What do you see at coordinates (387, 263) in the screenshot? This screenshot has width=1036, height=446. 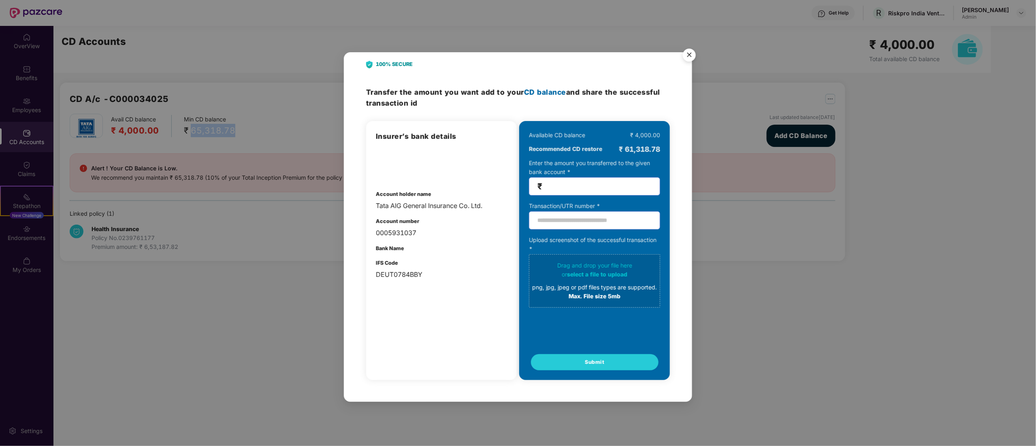 I see `b: IFS Code` at bounding box center [387, 263].